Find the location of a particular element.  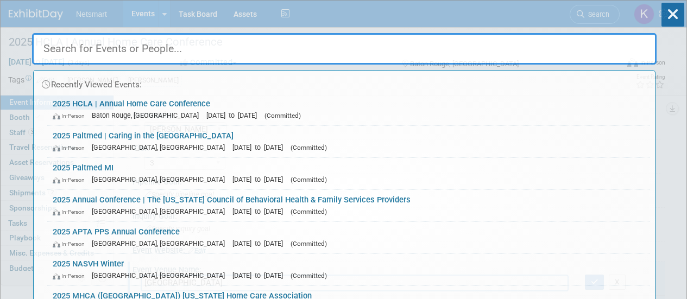

div: Recently Viewed Events: is located at coordinates (344, 82).